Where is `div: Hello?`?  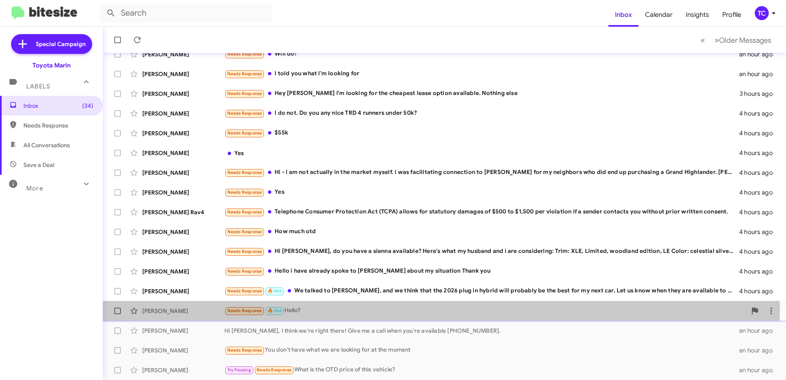
div: Hello? is located at coordinates (486, 310).